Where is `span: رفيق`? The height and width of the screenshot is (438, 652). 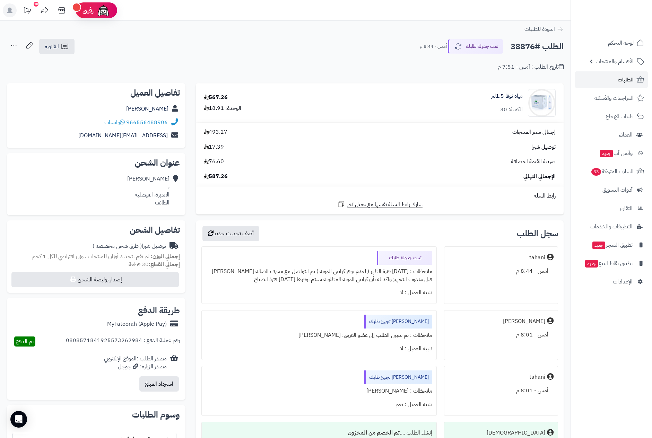 span: رفيق is located at coordinates (88, 10).